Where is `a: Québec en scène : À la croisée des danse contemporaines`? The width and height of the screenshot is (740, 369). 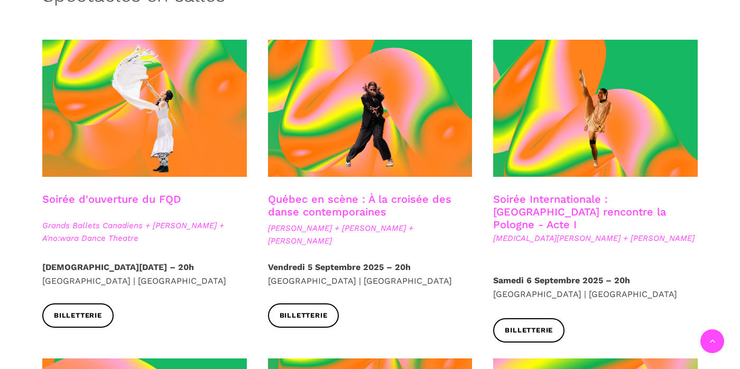
a: Québec en scène : À la croisée des danse contemporaines is located at coordinates (360, 205).